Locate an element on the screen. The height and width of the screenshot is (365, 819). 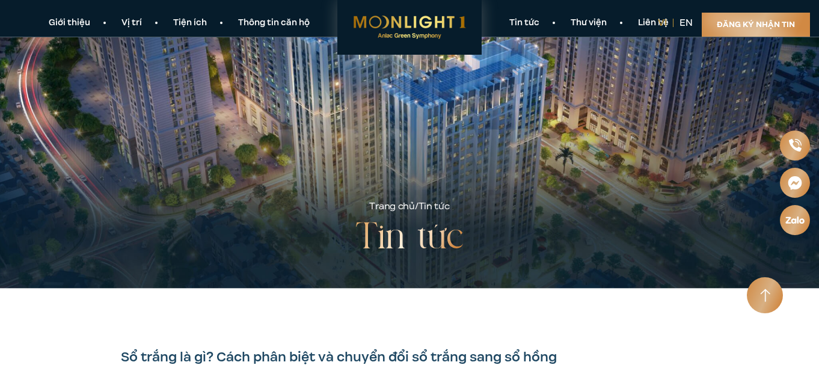
span: Tin tức is located at coordinates (434, 206).